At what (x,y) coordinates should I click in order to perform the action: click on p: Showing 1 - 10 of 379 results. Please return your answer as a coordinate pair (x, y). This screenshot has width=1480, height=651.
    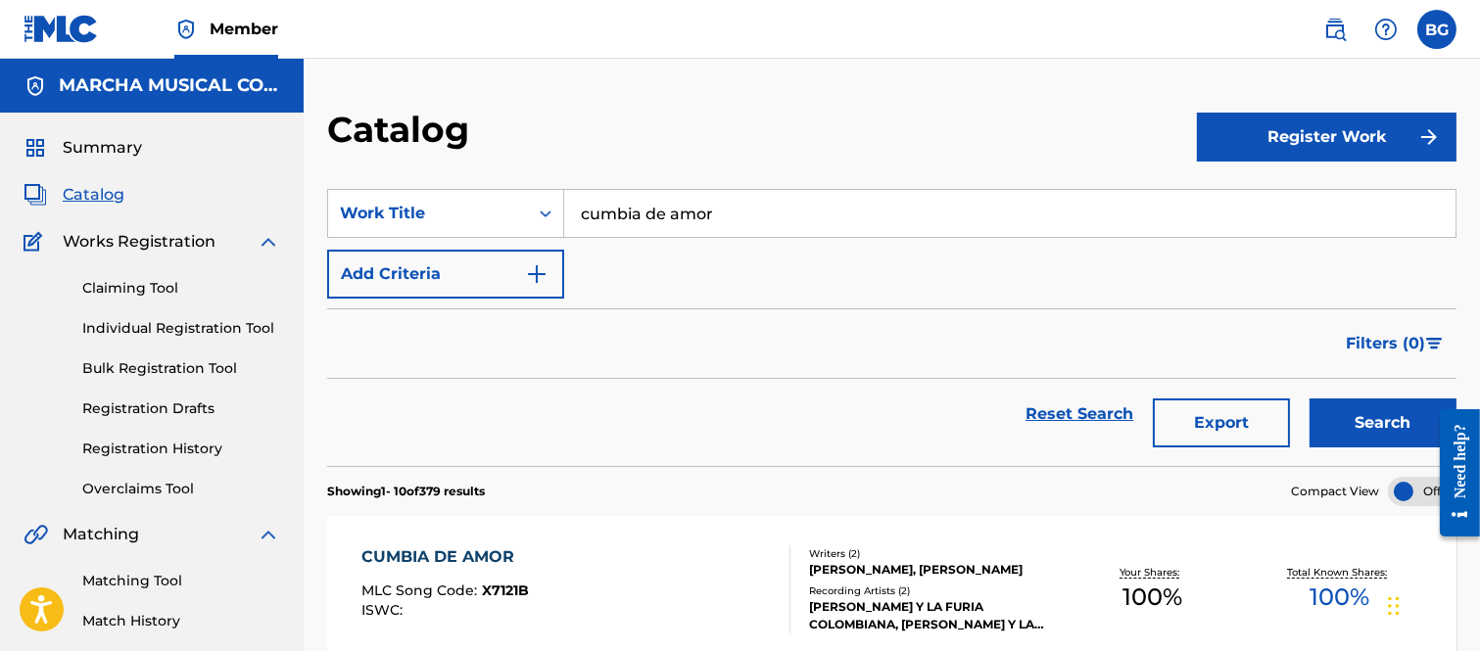
    Looking at the image, I should click on (405, 492).